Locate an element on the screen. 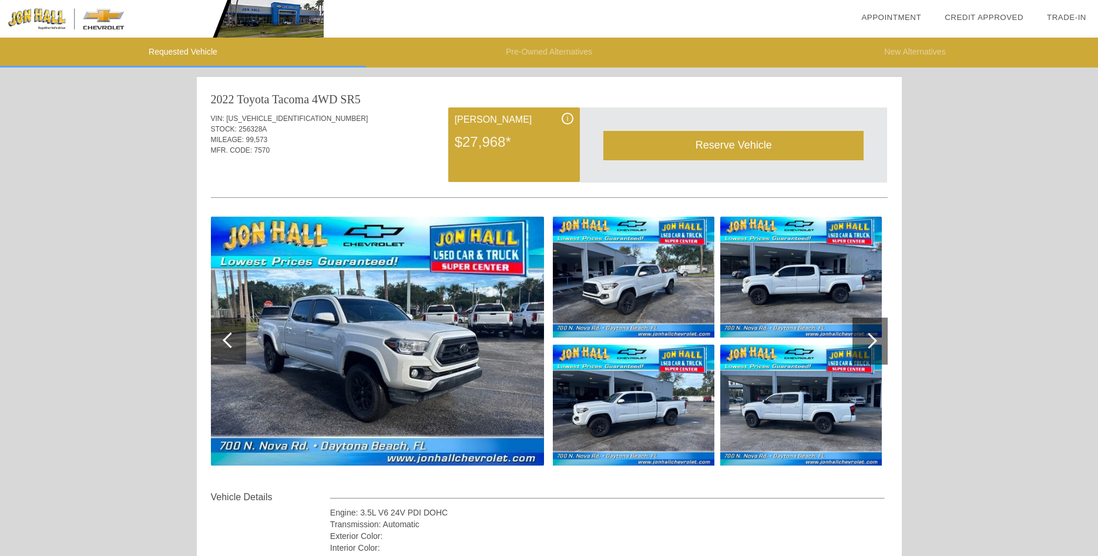  img: 5.jpg is located at coordinates (800, 405).